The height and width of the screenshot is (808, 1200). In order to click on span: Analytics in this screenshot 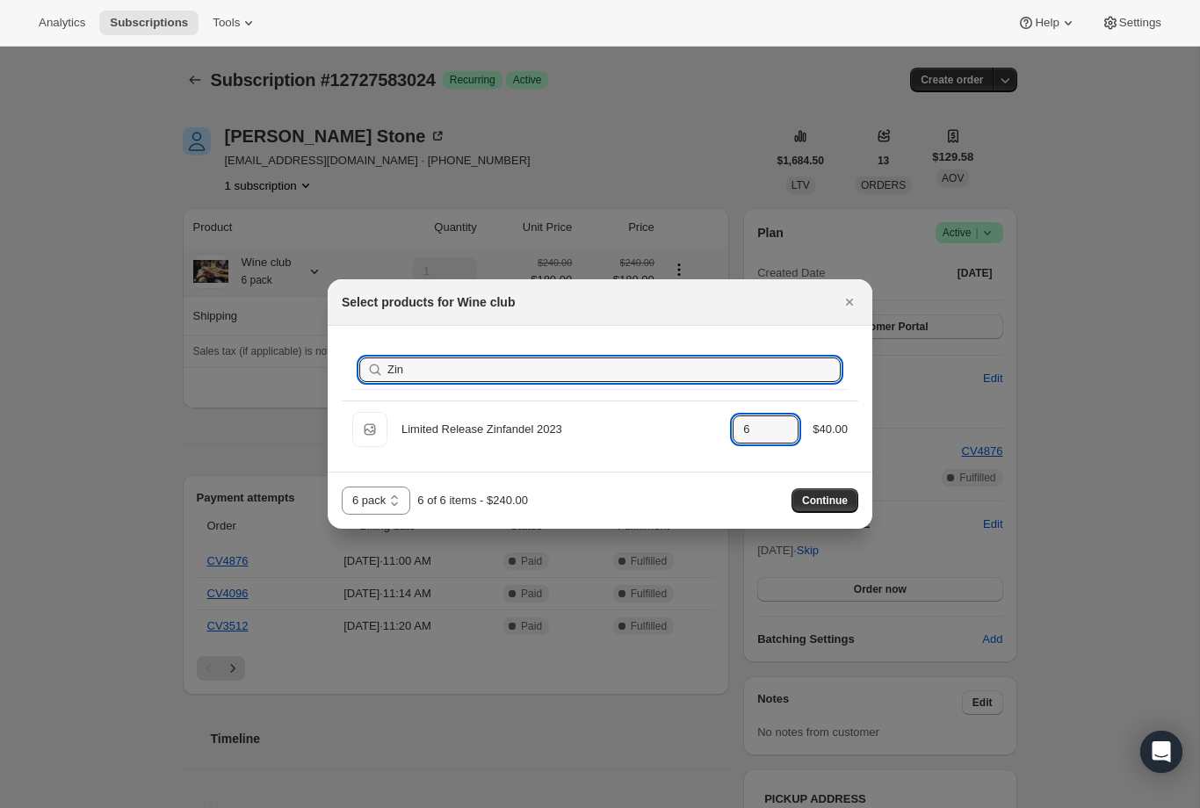, I will do `click(61, 23)`.